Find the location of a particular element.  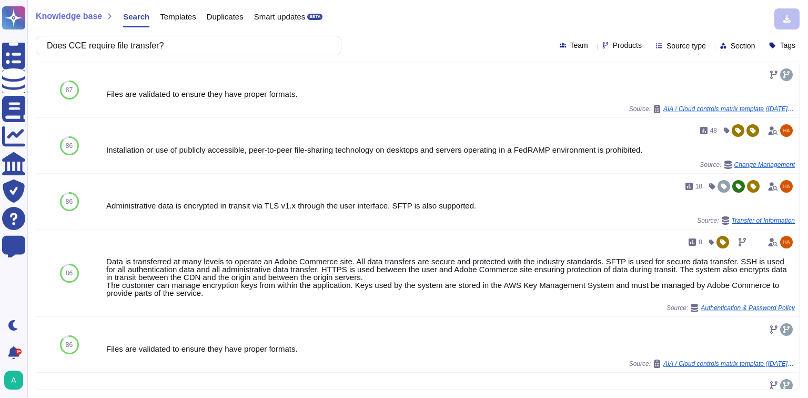

button: user is located at coordinates (16, 380).